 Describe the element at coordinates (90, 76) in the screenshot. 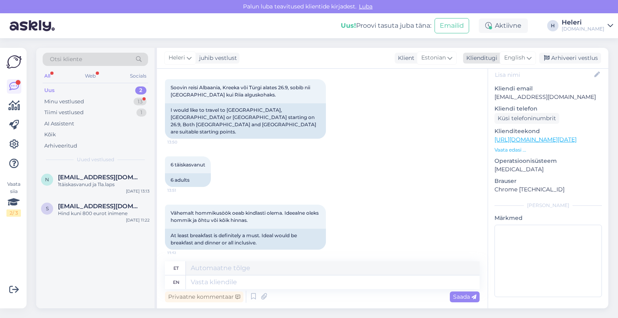

I see `div: Web` at that location.